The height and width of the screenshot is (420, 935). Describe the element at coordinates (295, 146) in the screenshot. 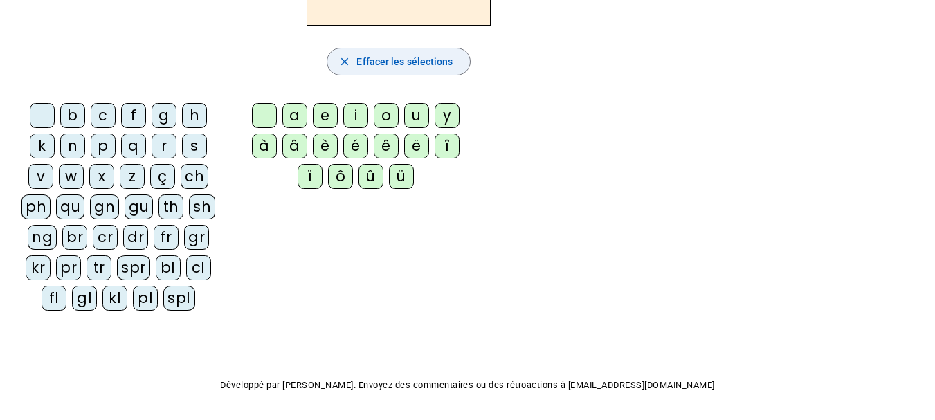

I see `div: â` at that location.